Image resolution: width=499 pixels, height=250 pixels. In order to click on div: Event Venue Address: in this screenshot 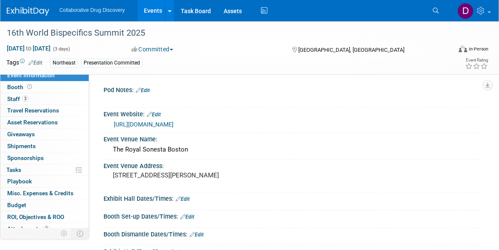, I will do `click(293, 165)`.